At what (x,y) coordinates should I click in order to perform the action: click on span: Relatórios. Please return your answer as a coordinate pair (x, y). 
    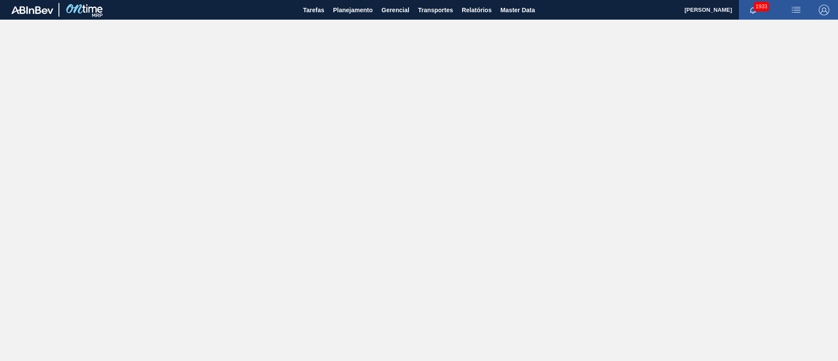
    Looking at the image, I should click on (477, 10).